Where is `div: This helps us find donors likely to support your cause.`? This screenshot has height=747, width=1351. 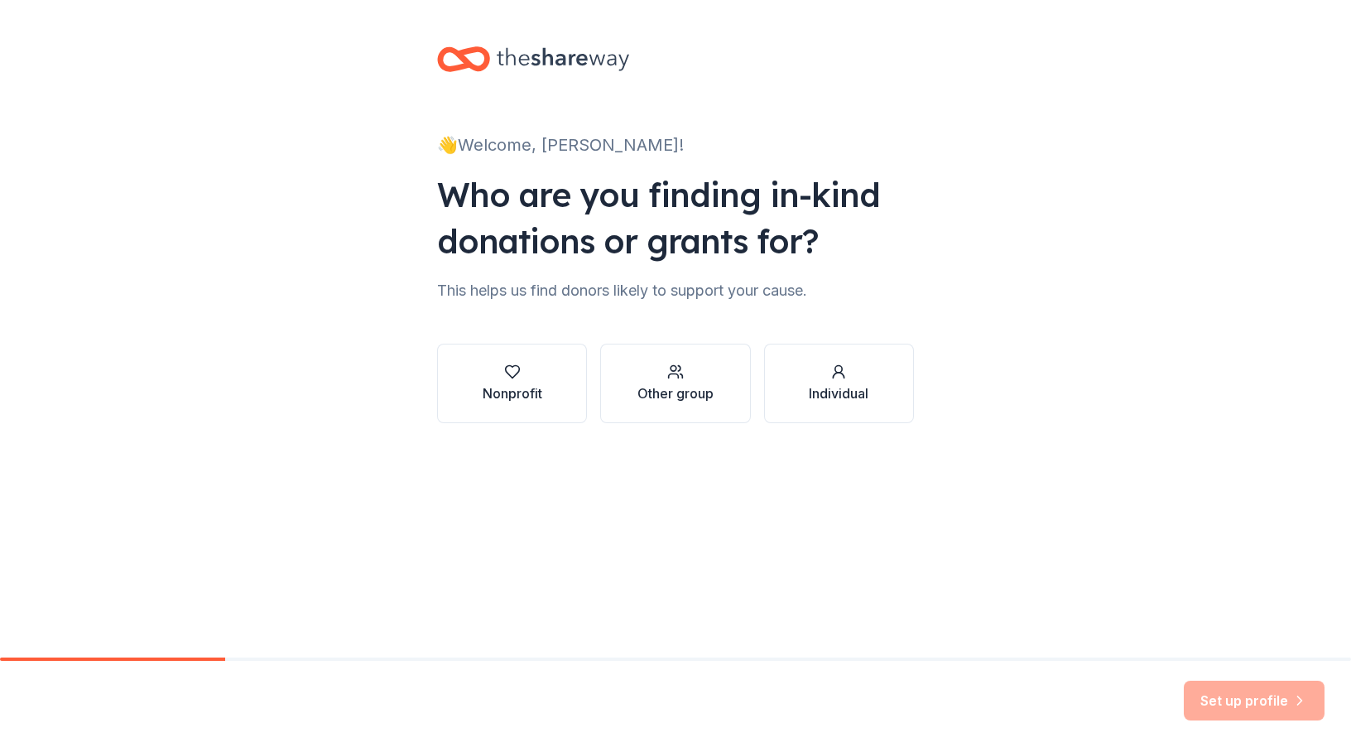 div: This helps us find donors likely to support your cause. is located at coordinates (675, 290).